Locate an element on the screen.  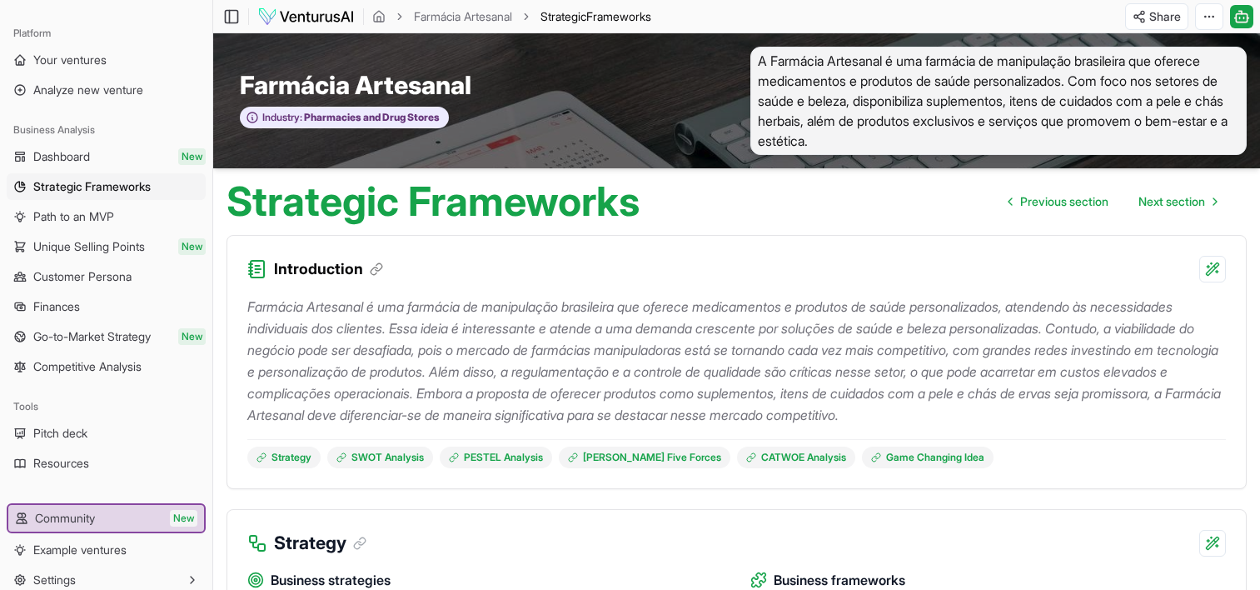
span: Resources is located at coordinates (61, 463).